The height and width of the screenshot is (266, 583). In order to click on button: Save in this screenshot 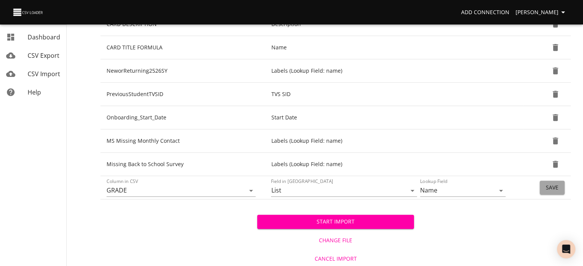, I will do `click(552, 188)`.